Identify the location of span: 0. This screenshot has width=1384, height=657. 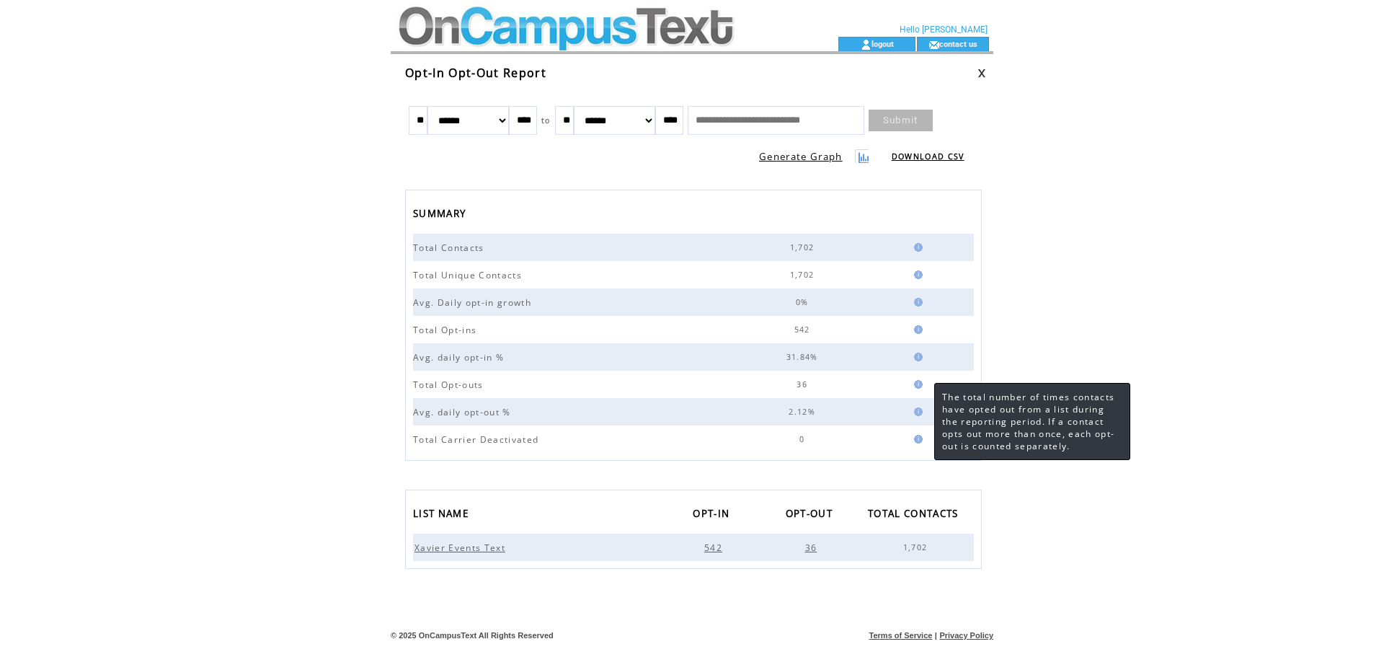
(804, 439).